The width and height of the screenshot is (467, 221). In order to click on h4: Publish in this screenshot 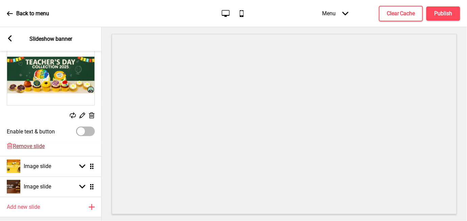, I will do `click(443, 14)`.